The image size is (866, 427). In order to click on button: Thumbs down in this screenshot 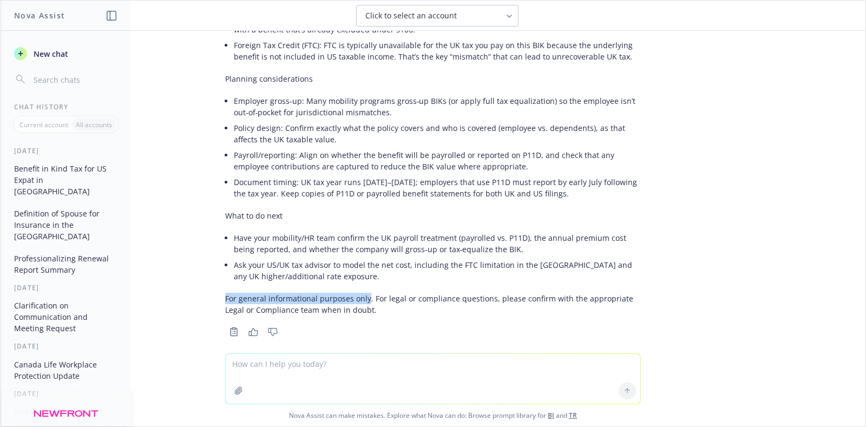, I will do `click(273, 332)`.